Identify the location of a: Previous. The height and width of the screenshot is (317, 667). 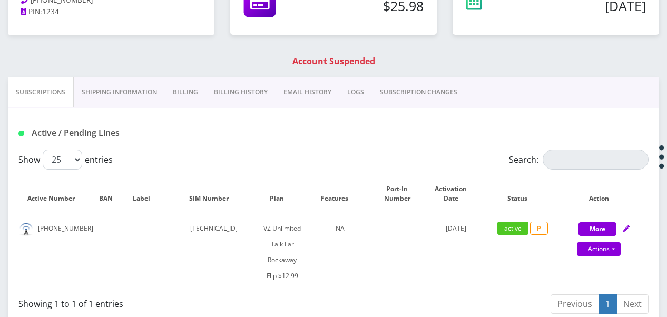
(575, 304).